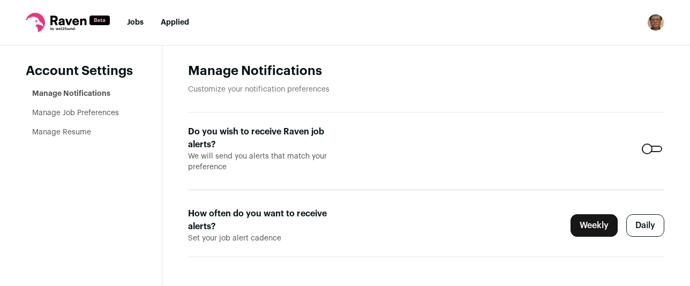 The height and width of the screenshot is (286, 690). I want to click on a: Manage Job Preferences, so click(76, 113).